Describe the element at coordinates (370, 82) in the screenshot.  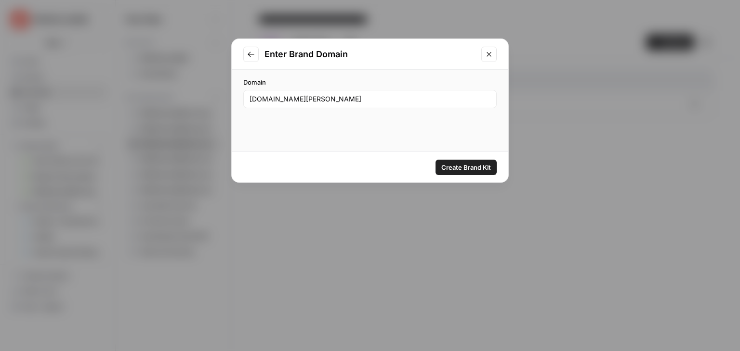
I see `label: Domain` at that location.